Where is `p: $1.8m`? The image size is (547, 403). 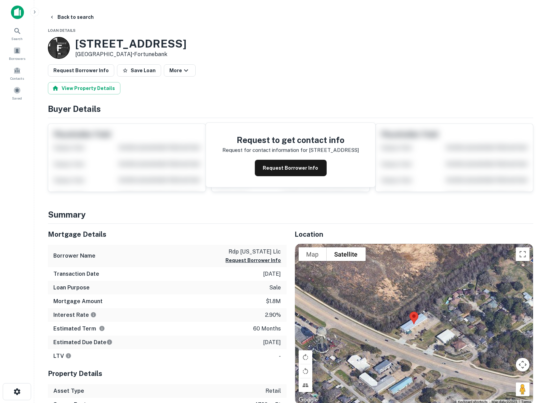
p: $1.8m is located at coordinates (274, 301).